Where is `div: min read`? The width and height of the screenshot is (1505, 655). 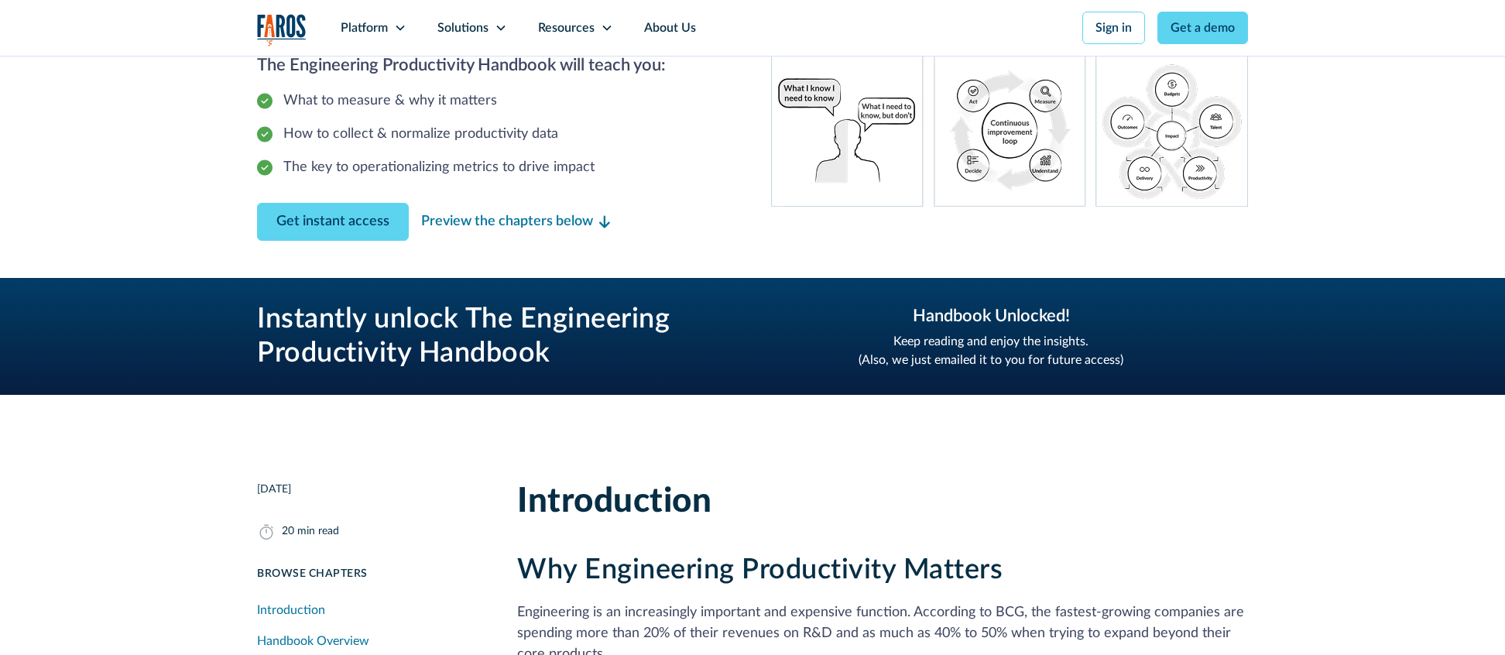 div: min read is located at coordinates (318, 531).